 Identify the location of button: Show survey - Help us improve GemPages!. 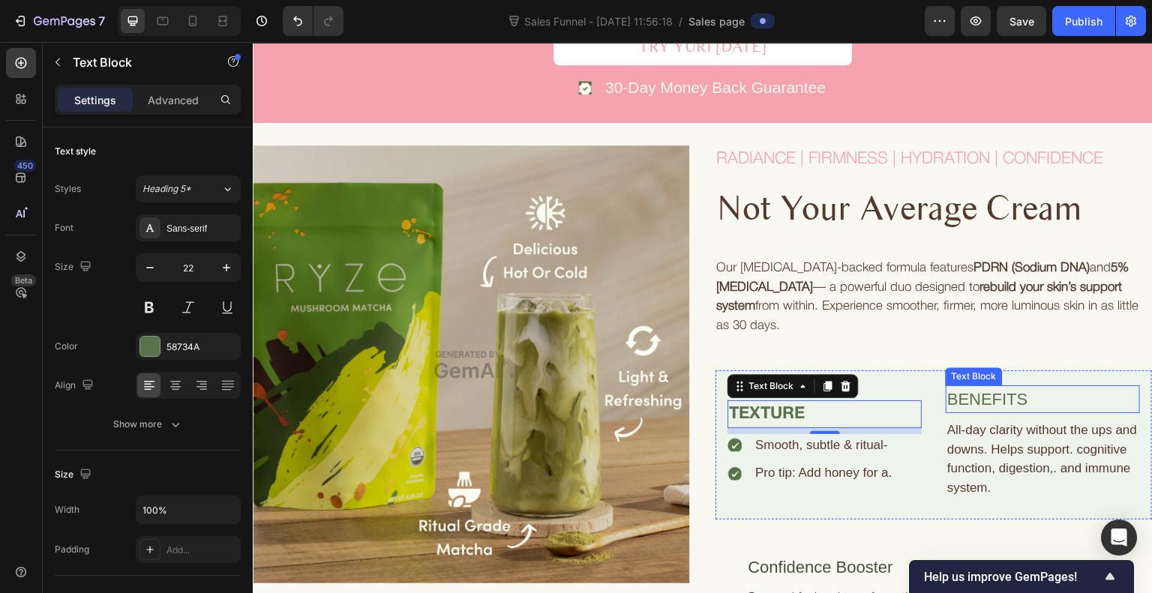
(1021, 577).